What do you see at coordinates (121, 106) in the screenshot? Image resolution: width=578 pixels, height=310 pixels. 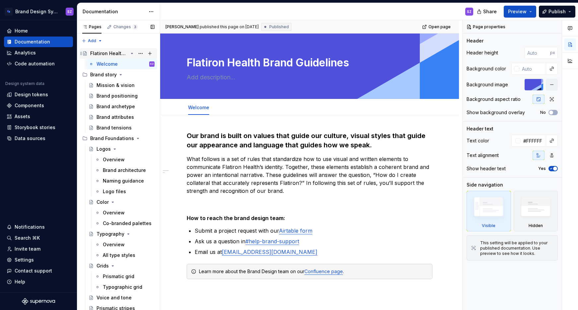 I see `a: Brand archetype` at bounding box center [121, 106].